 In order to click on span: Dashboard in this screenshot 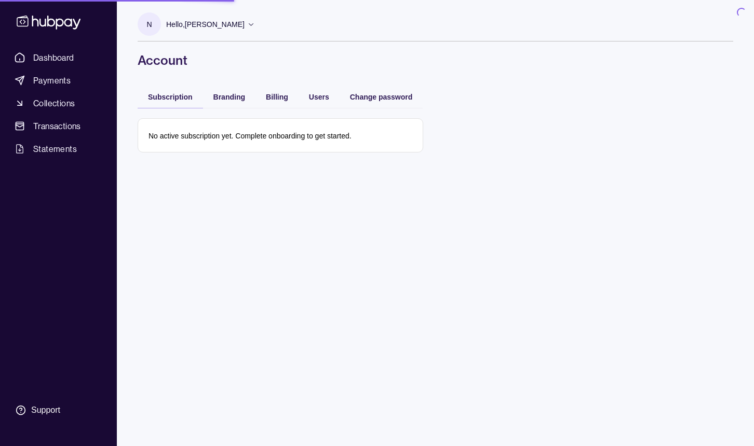, I will do `click(53, 58)`.